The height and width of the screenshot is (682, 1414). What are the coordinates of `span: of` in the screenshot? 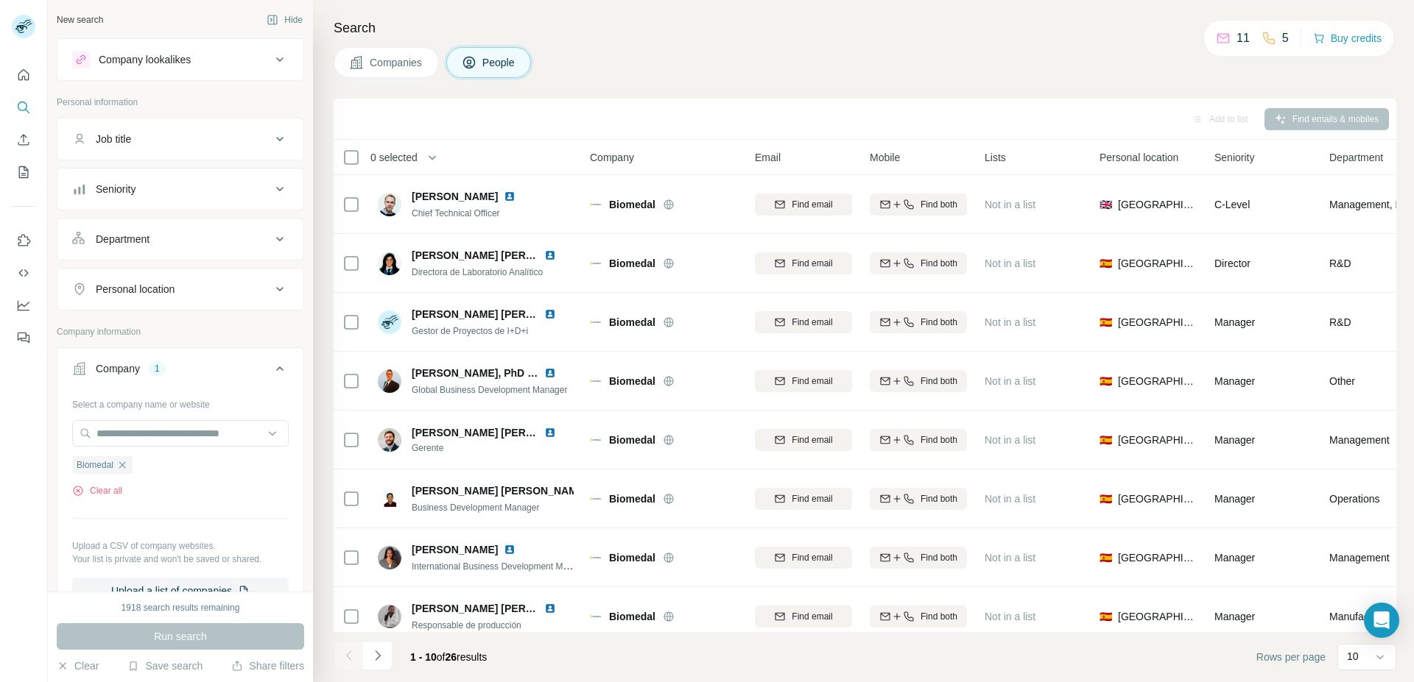 It's located at (441, 657).